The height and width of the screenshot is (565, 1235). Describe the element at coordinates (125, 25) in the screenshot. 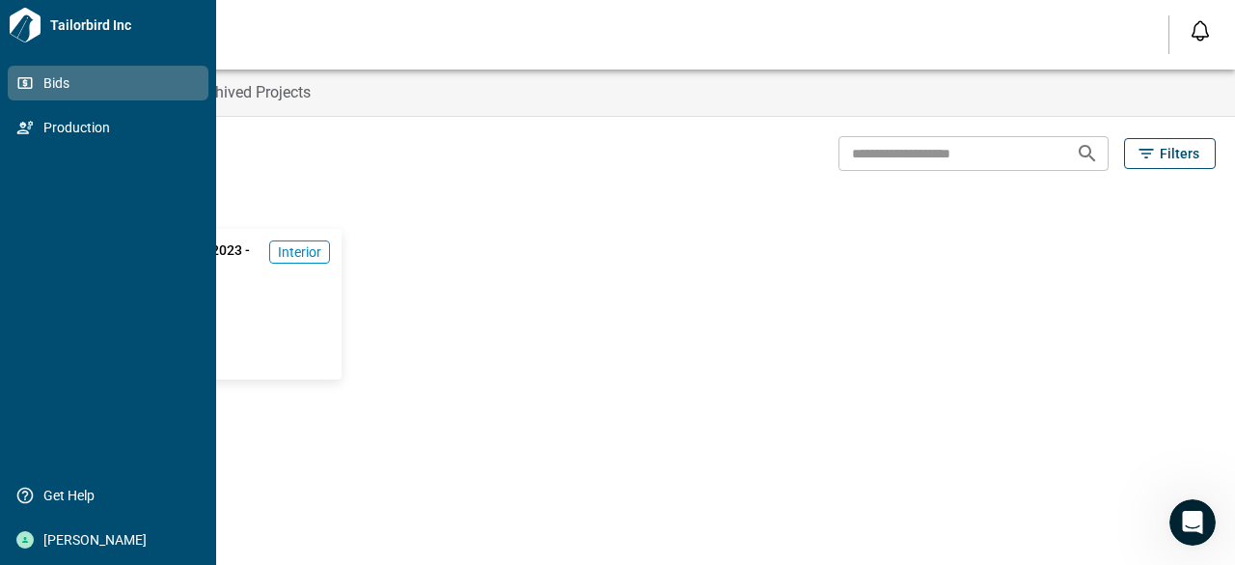

I see `span: Tailorbird Inc` at that location.